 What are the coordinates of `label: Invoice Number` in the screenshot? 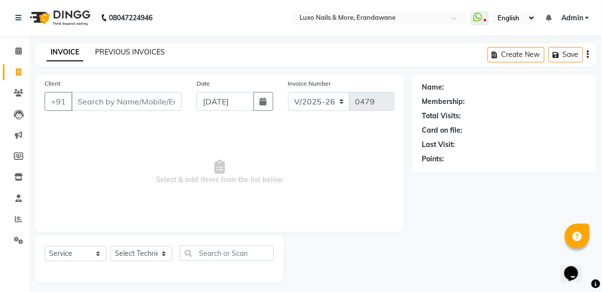 It's located at (309, 84).